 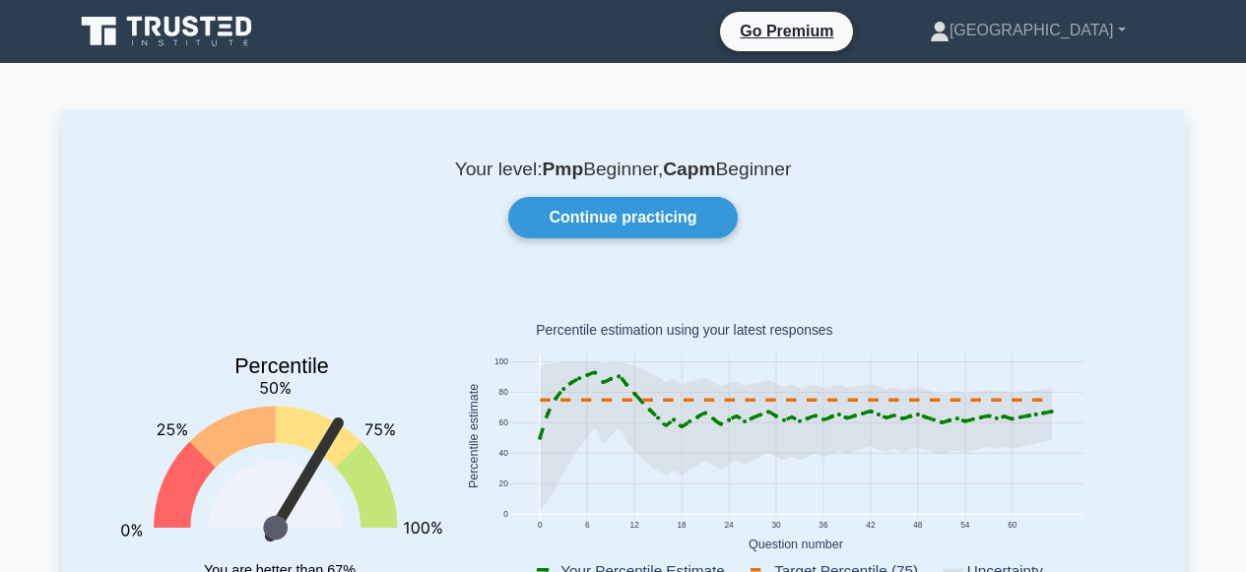 What do you see at coordinates (776, 525) in the screenshot?
I see `text: 30` at bounding box center [776, 525].